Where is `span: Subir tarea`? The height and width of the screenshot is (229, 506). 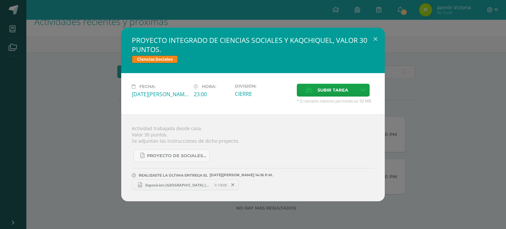 span: Subir tarea is located at coordinates (333, 90).